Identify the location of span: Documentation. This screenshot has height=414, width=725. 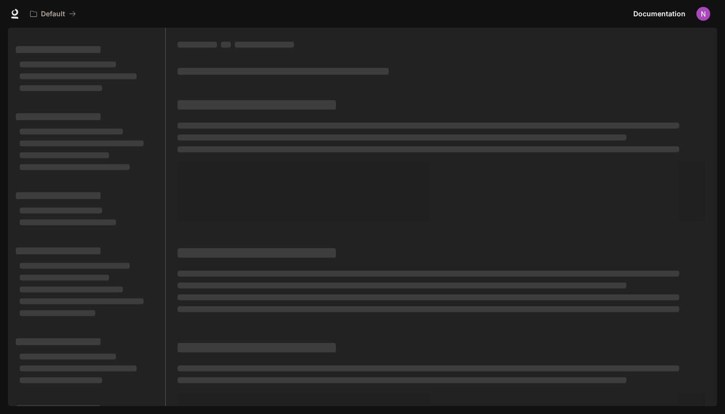
(659, 14).